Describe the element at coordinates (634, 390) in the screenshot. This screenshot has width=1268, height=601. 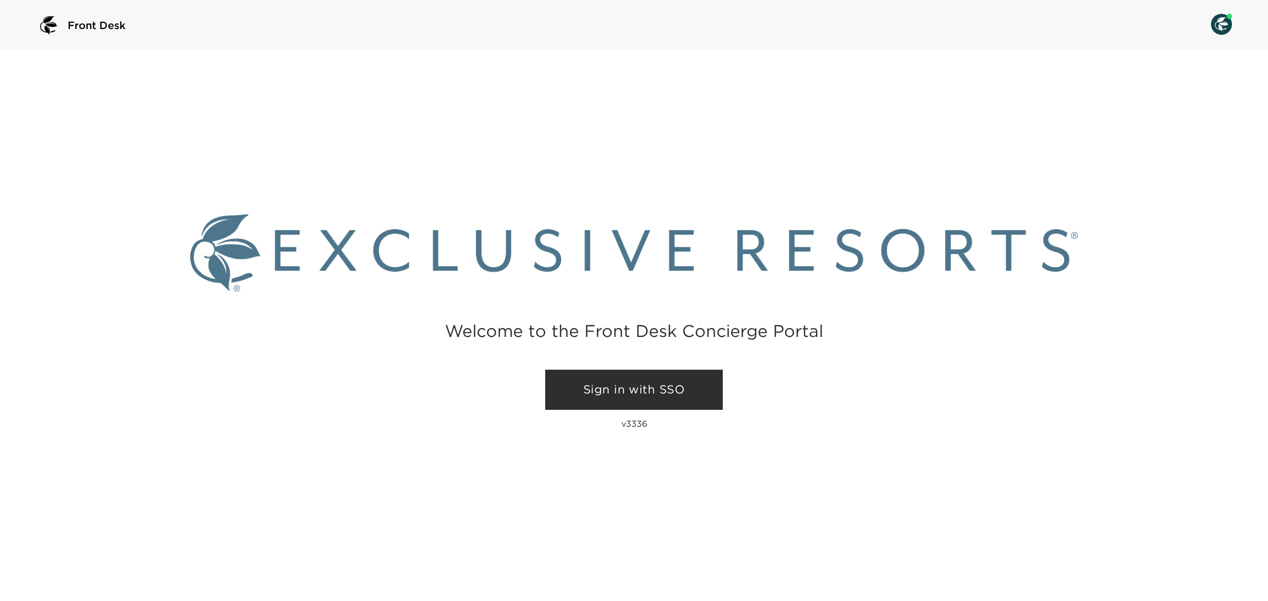
I see `a: Sign in with SSO` at that location.